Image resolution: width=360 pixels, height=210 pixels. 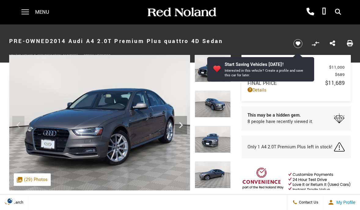 What do you see at coordinates (350, 44) in the screenshot?
I see `a: Print this Pre-Owned 2014 Audi A4 2.0T Premium Plus quattro 4D Sedan` at bounding box center [350, 44].